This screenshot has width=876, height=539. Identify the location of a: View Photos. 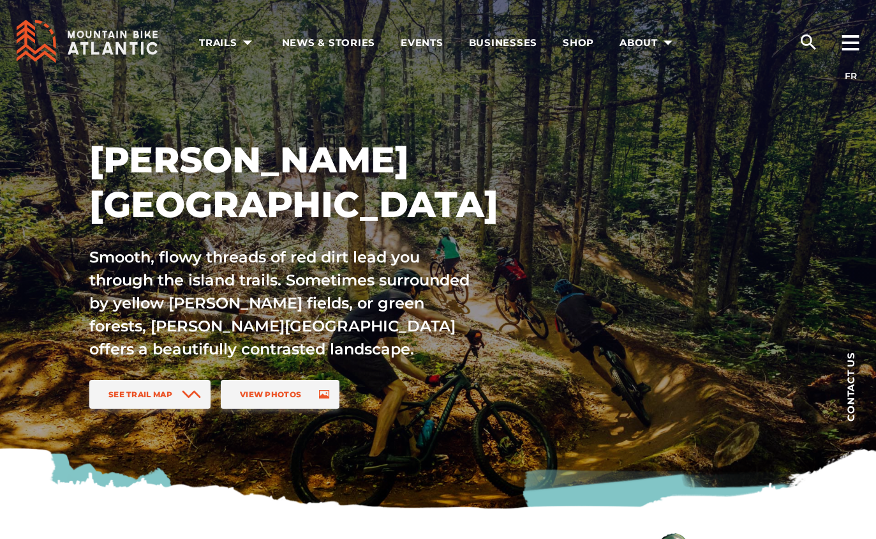
(280, 394).